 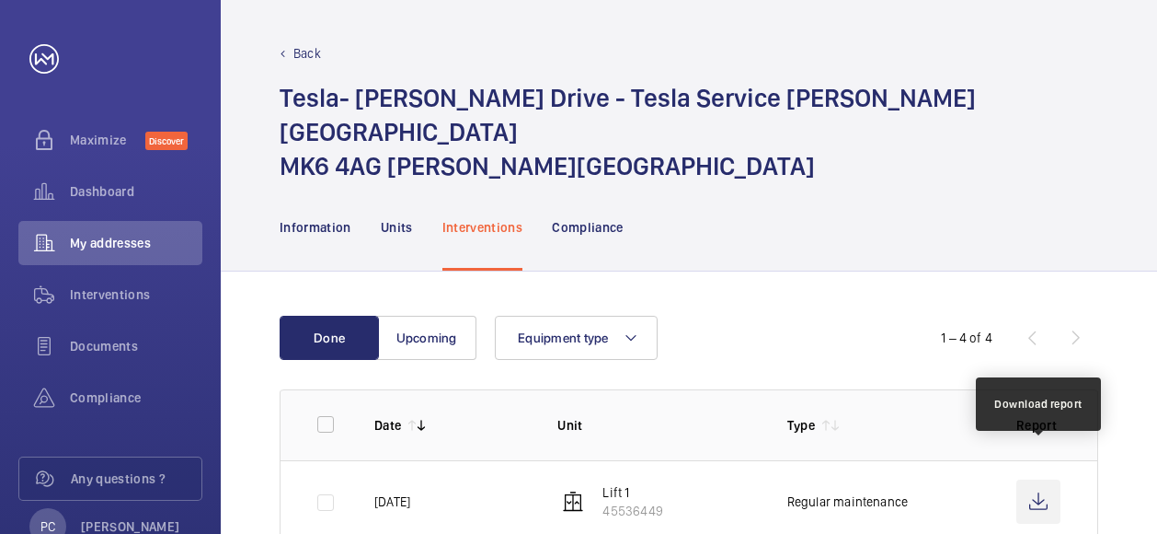 I want to click on p: 45536449, so click(x=632, y=511).